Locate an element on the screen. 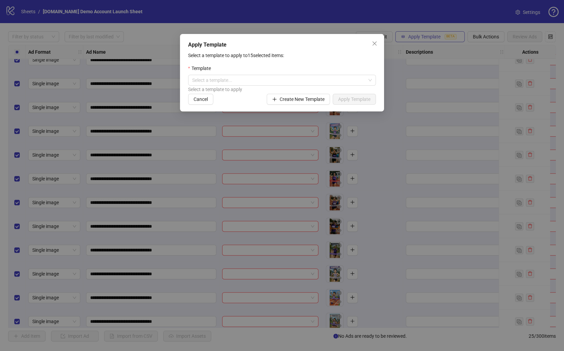 This screenshot has height=351, width=564. button: Create New Template is located at coordinates (298, 99).